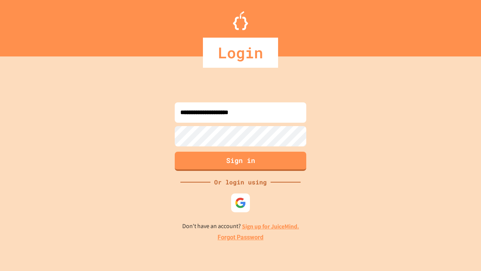 This screenshot has width=481, height=271. I want to click on div: Login, so click(241, 53).